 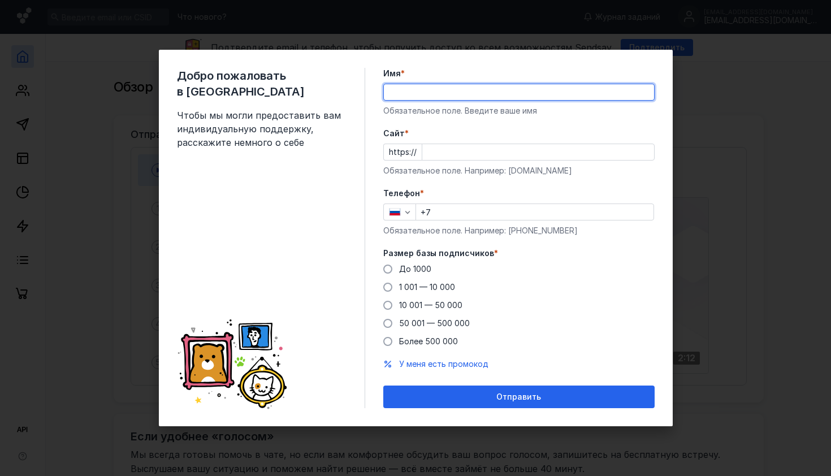 What do you see at coordinates (444, 363) in the screenshot?
I see `span: У меня есть промокод` at bounding box center [444, 363].